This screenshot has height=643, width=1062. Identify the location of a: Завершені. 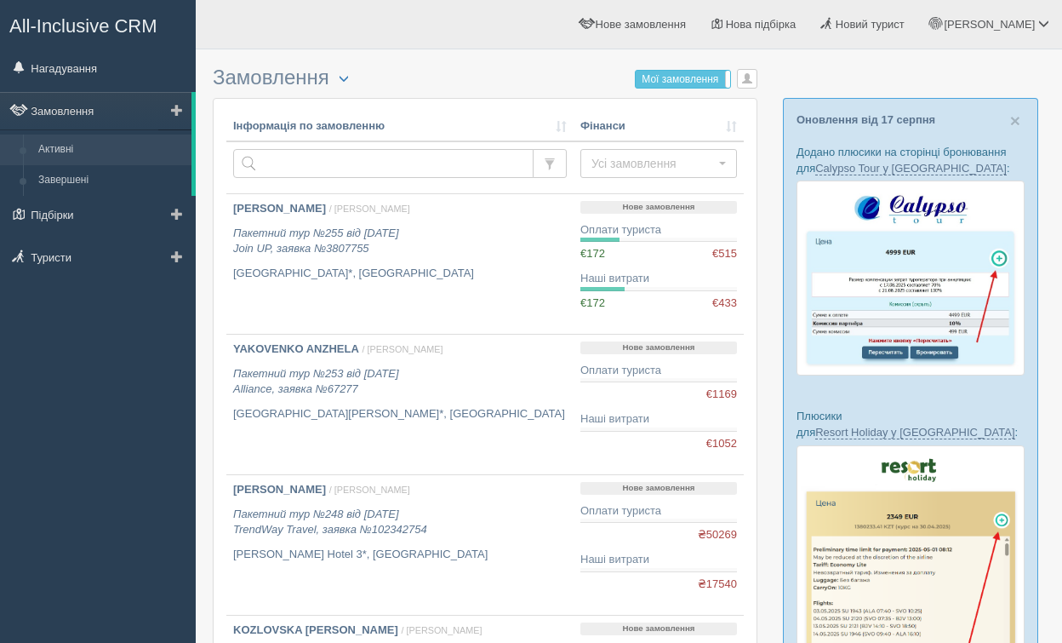
(111, 180).